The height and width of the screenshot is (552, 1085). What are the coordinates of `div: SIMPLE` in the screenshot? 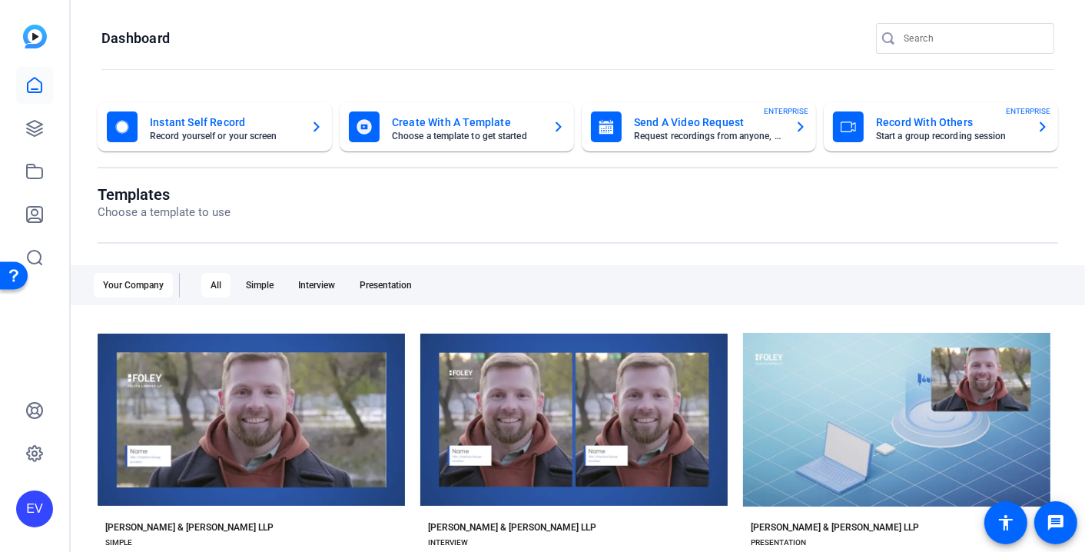 It's located at (118, 543).